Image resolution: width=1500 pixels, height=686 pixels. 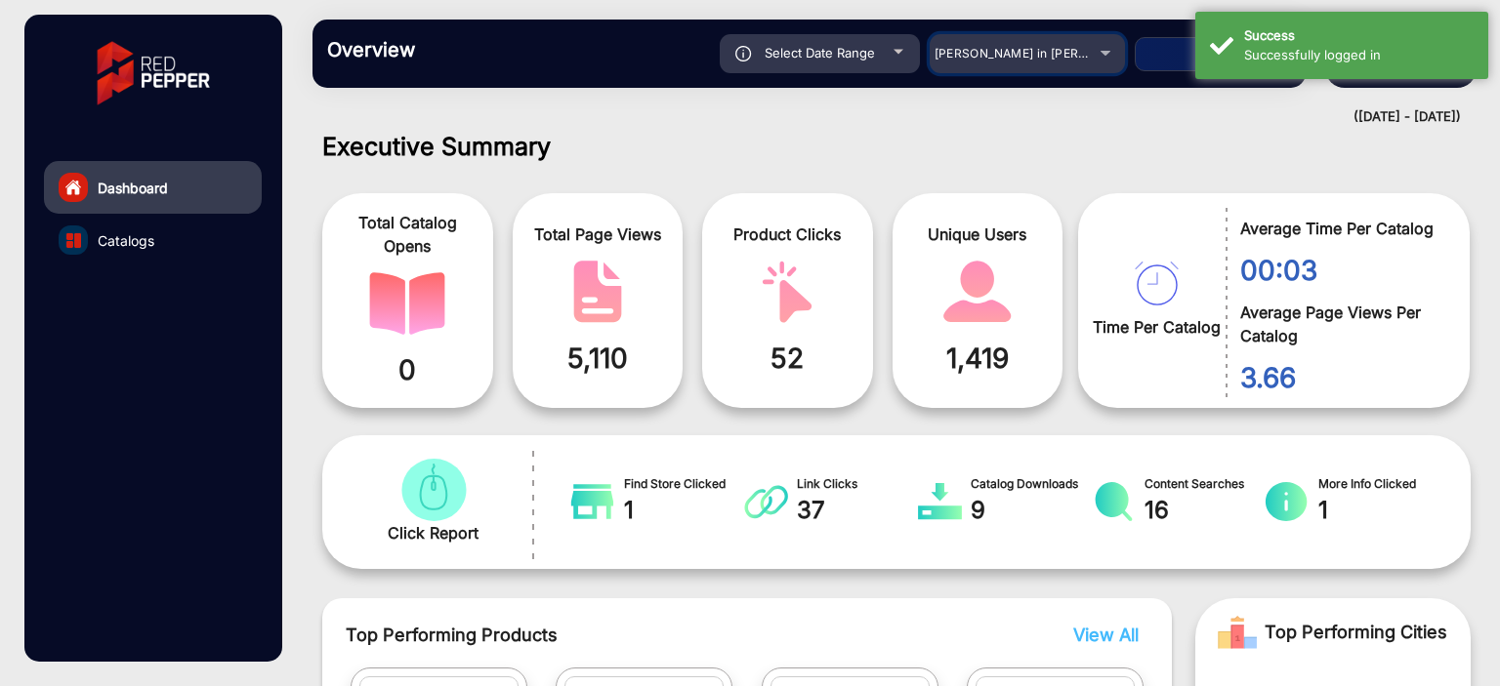 What do you see at coordinates (684, 484) in the screenshot?
I see `span: Find Store Clicked` at bounding box center [684, 484].